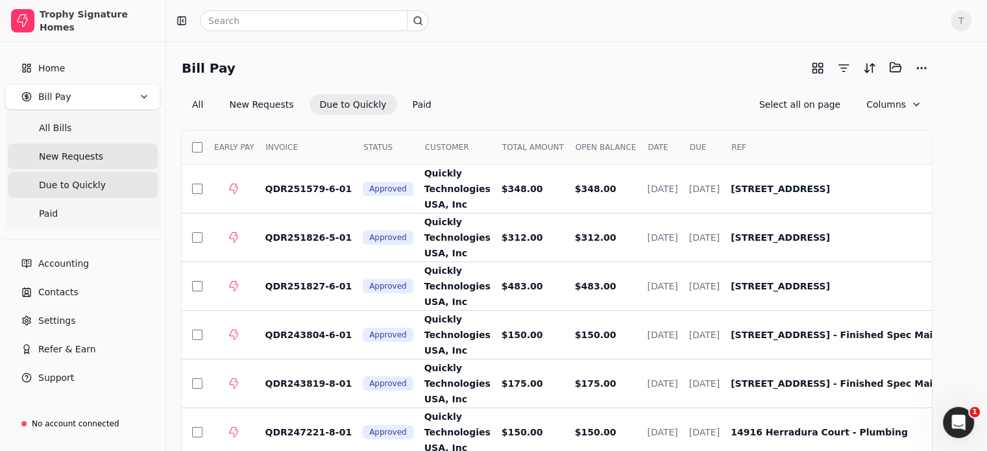 The image size is (987, 451). What do you see at coordinates (657, 147) in the screenshot?
I see `span: DATE` at bounding box center [657, 147].